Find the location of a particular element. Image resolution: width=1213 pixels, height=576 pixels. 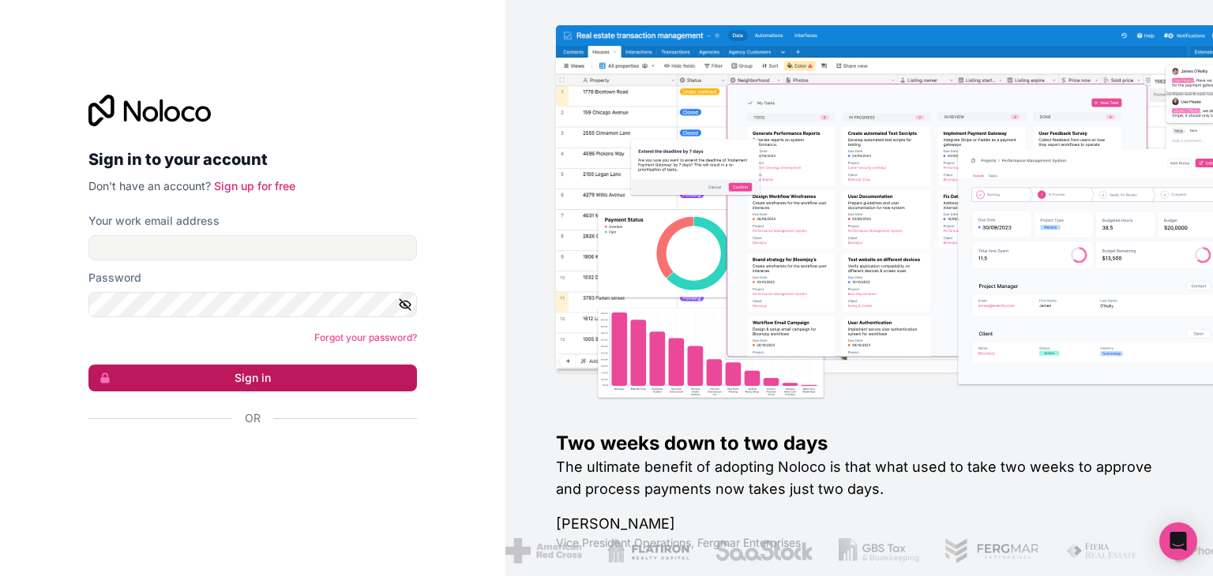

label: Password is located at coordinates (114, 278).